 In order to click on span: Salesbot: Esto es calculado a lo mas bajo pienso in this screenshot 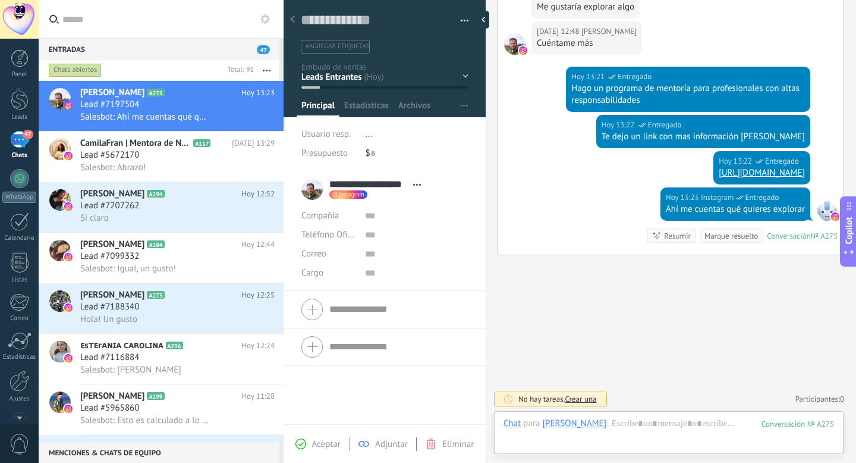, I will do `click(145, 420)`.